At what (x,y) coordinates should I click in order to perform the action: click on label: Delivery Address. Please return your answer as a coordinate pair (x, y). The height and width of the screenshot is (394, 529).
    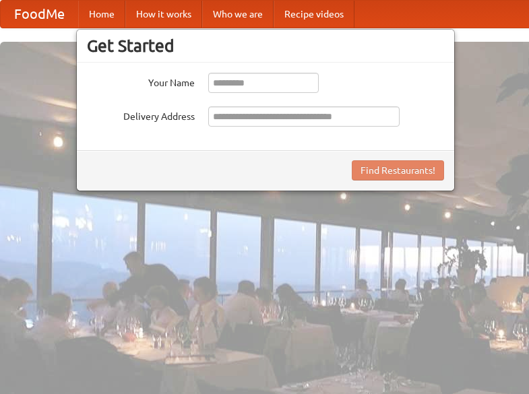
    Looking at the image, I should click on (141, 115).